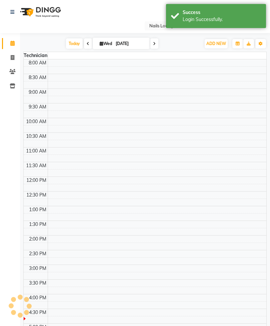 This screenshot has width=270, height=326. I want to click on input: 2025-09-03, so click(130, 44).